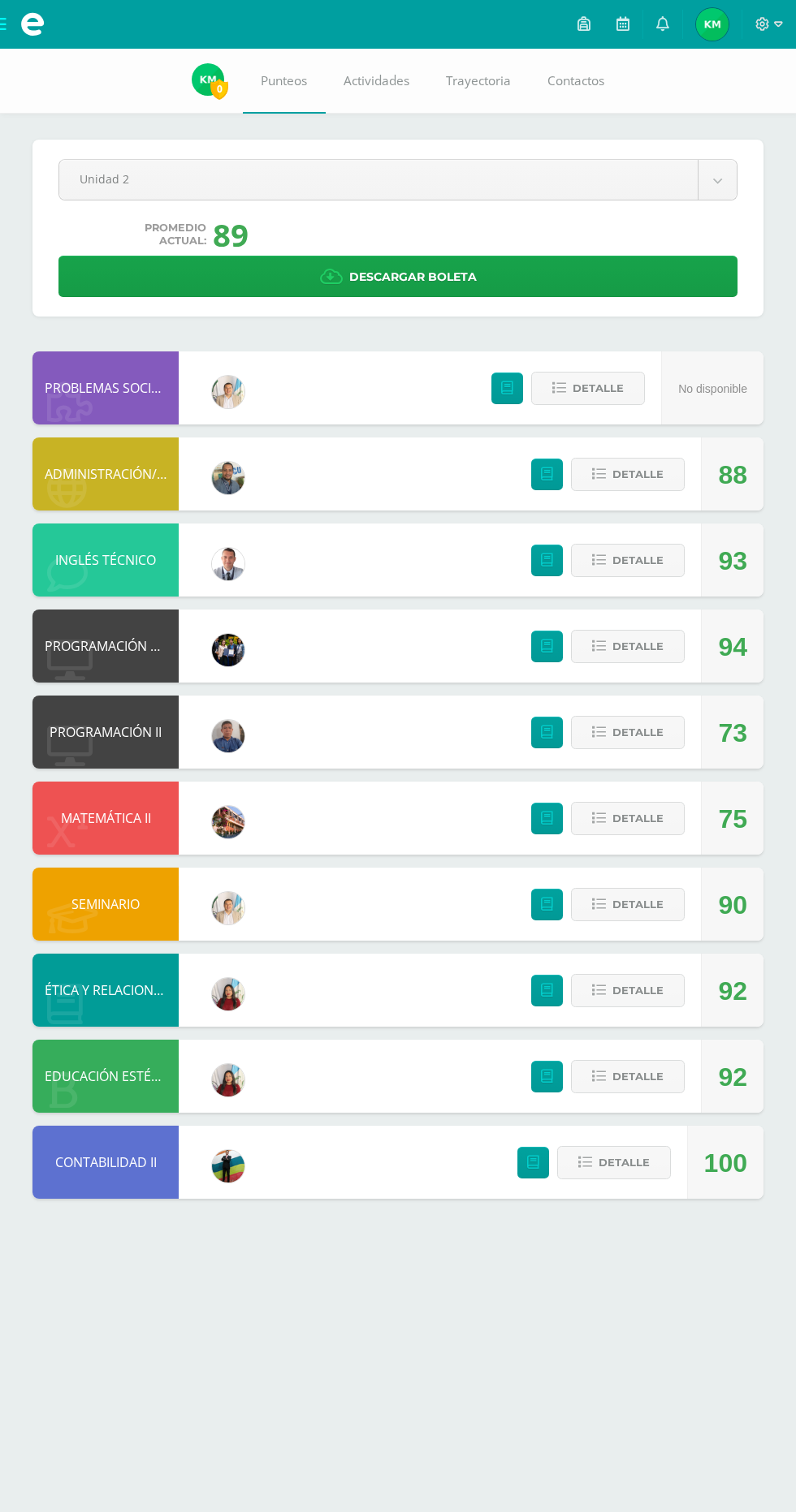 The height and width of the screenshot is (1512, 796). What do you see at coordinates (228, 564) in the screenshot?
I see `img: 15665d9db7c334c2905e1587f3c0848d.png` at bounding box center [228, 564].